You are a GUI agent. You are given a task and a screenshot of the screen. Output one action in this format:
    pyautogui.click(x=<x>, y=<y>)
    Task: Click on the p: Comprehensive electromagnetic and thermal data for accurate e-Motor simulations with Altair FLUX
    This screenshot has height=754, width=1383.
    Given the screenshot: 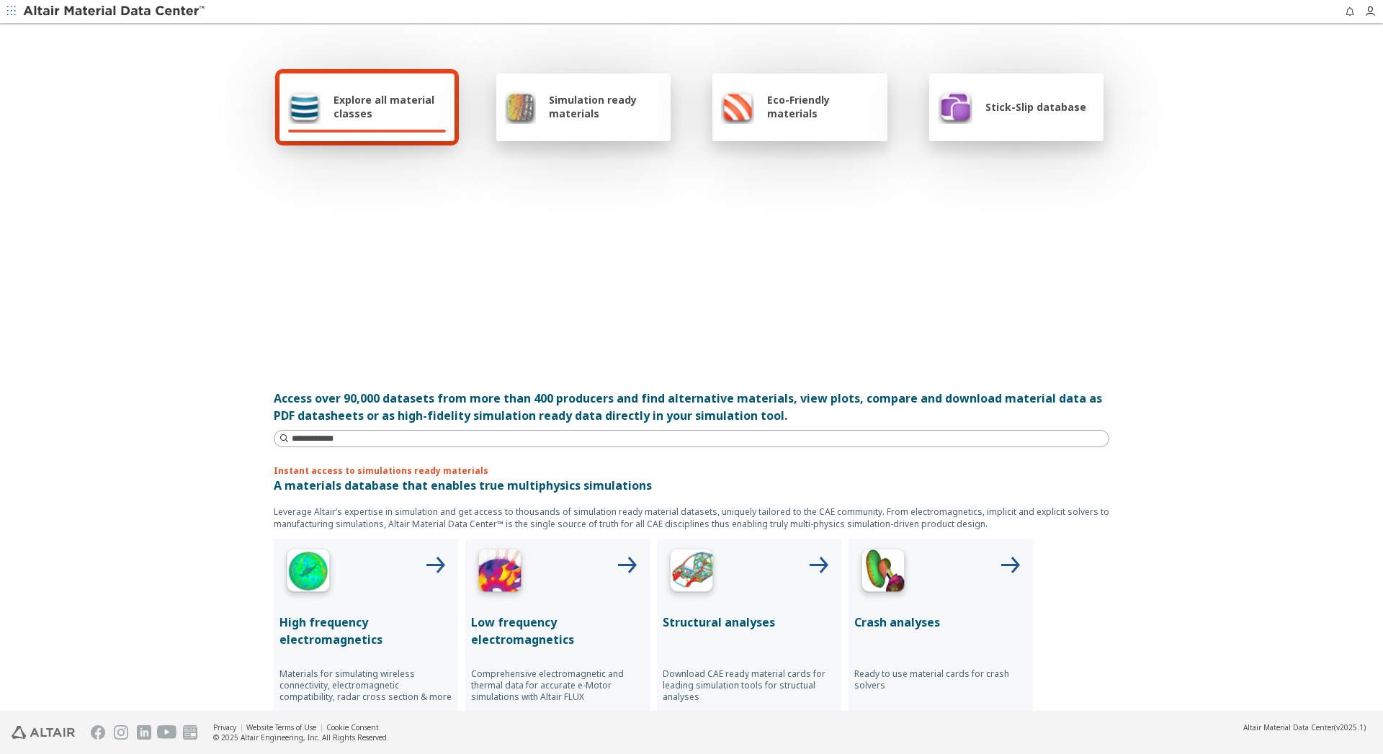 What is the action you would take?
    pyautogui.click(x=558, y=686)
    